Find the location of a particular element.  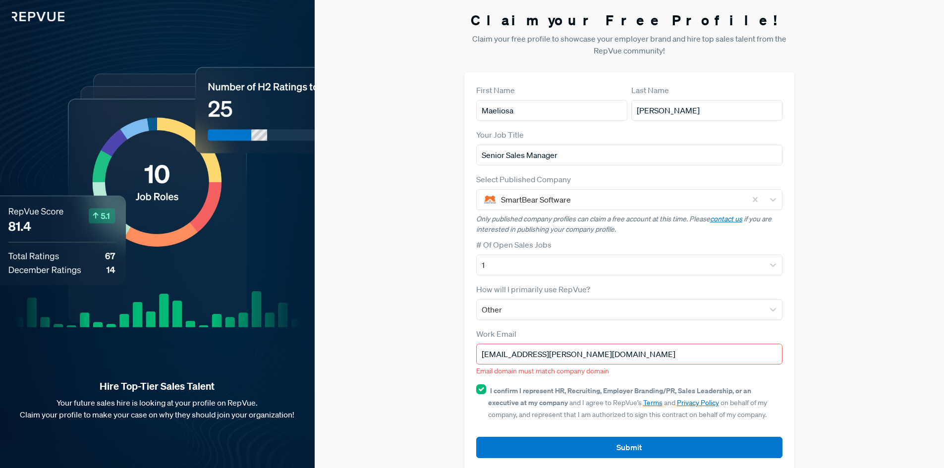

strong: Hire Top-Tier Sales Talent is located at coordinates (157, 387).